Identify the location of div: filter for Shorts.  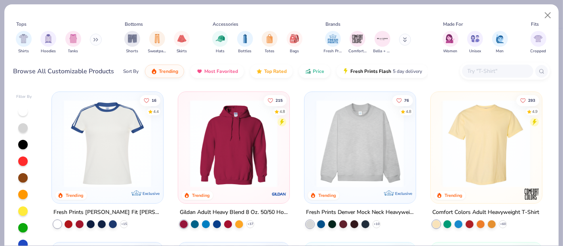
(132, 42).